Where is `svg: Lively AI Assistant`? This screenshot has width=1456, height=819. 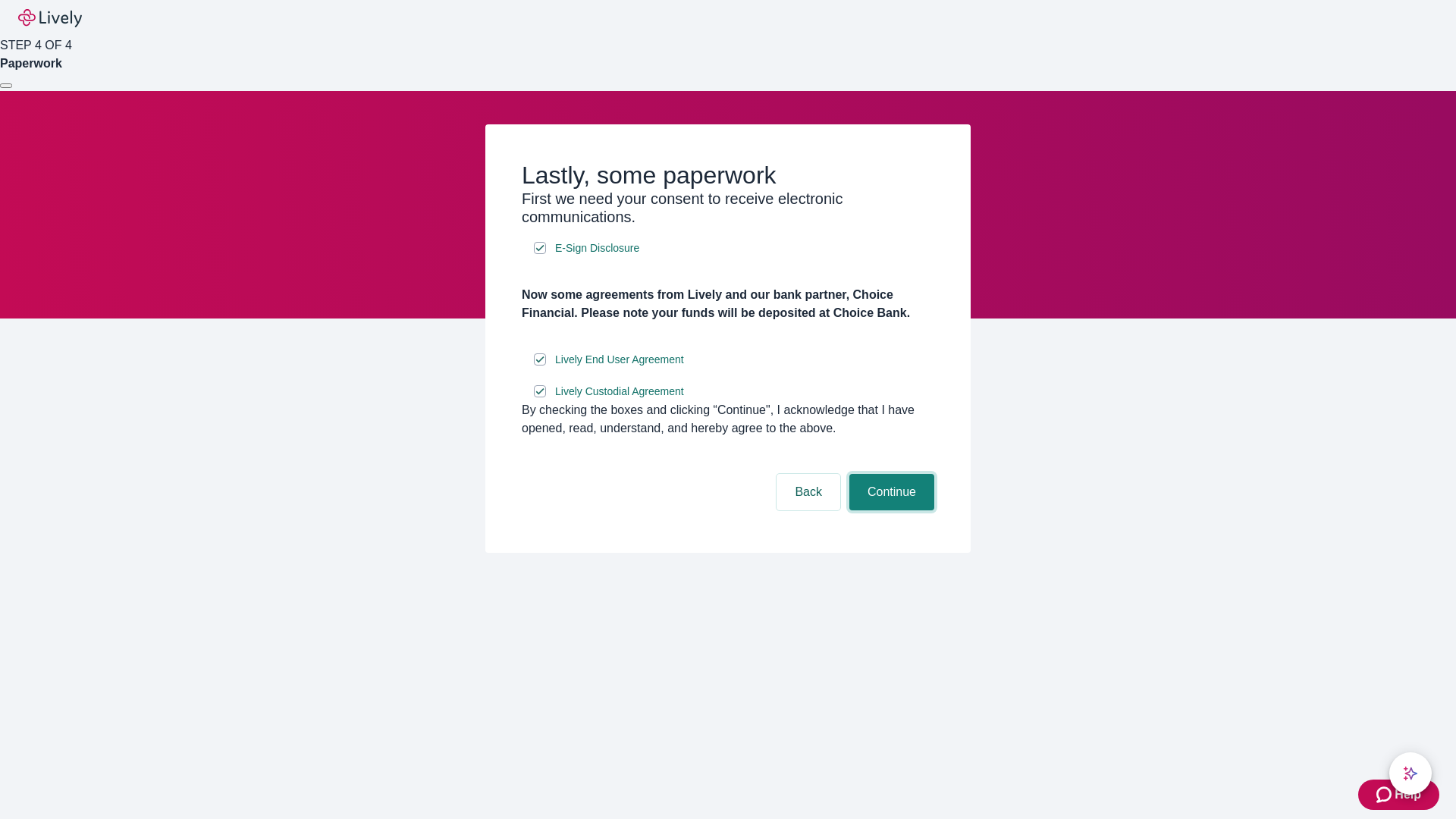 svg: Lively AI Assistant is located at coordinates (1410, 773).